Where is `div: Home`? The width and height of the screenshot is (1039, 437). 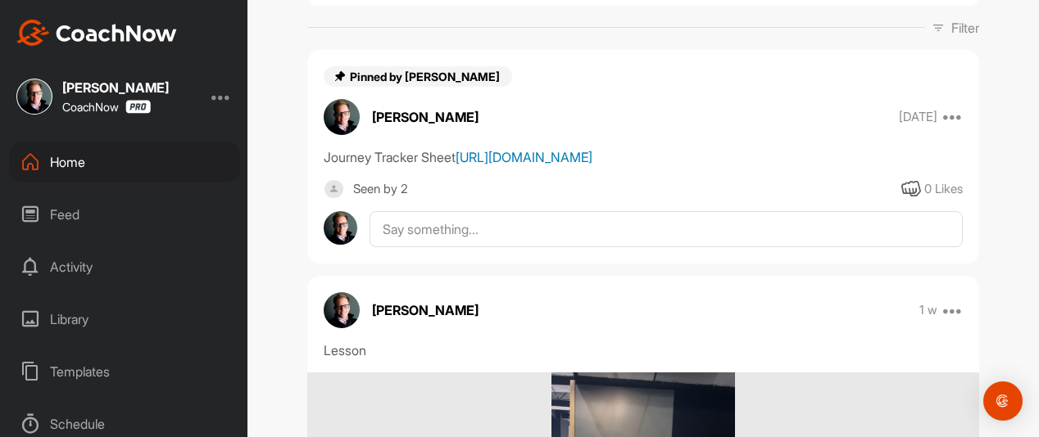 div: Home is located at coordinates (125, 162).